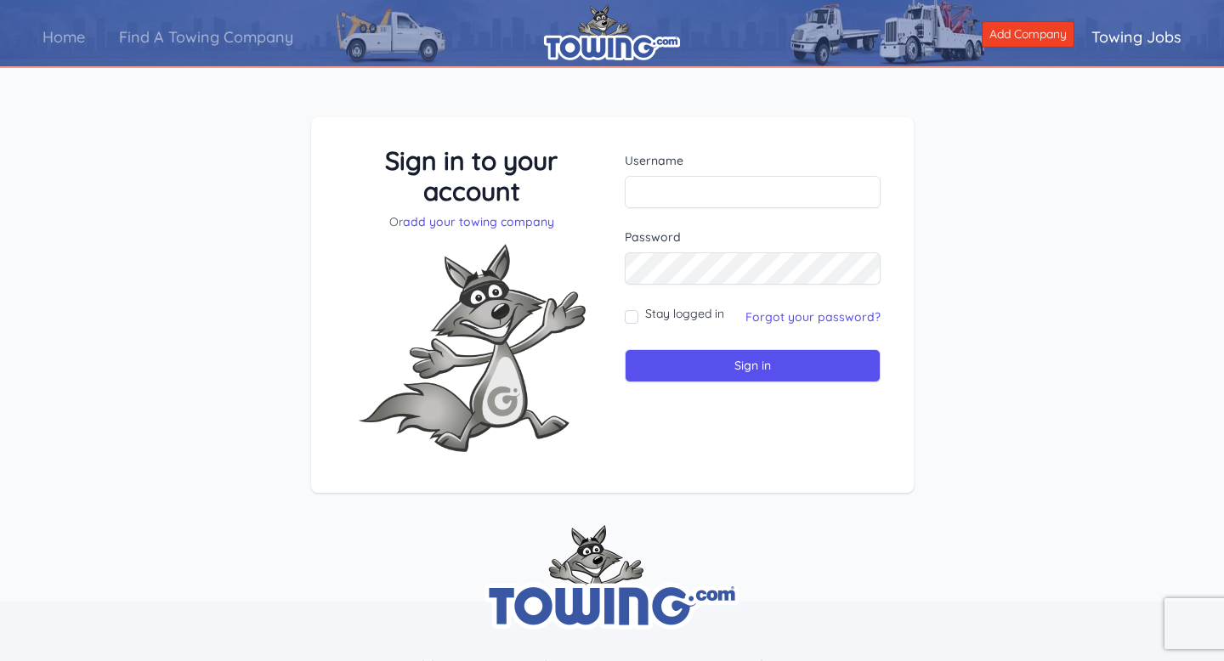 Image resolution: width=1224 pixels, height=661 pixels. I want to click on a: Find A Towing Company, so click(206, 37).